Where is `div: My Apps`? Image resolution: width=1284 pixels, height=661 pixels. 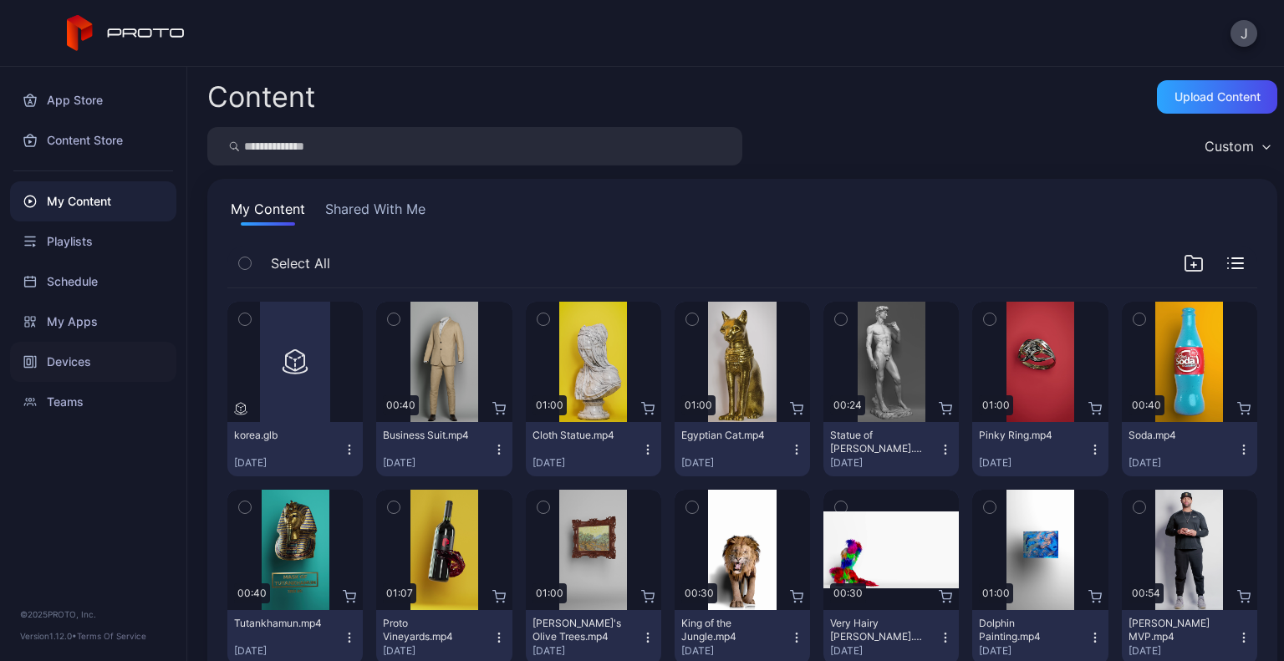
div: My Apps is located at coordinates (93, 322).